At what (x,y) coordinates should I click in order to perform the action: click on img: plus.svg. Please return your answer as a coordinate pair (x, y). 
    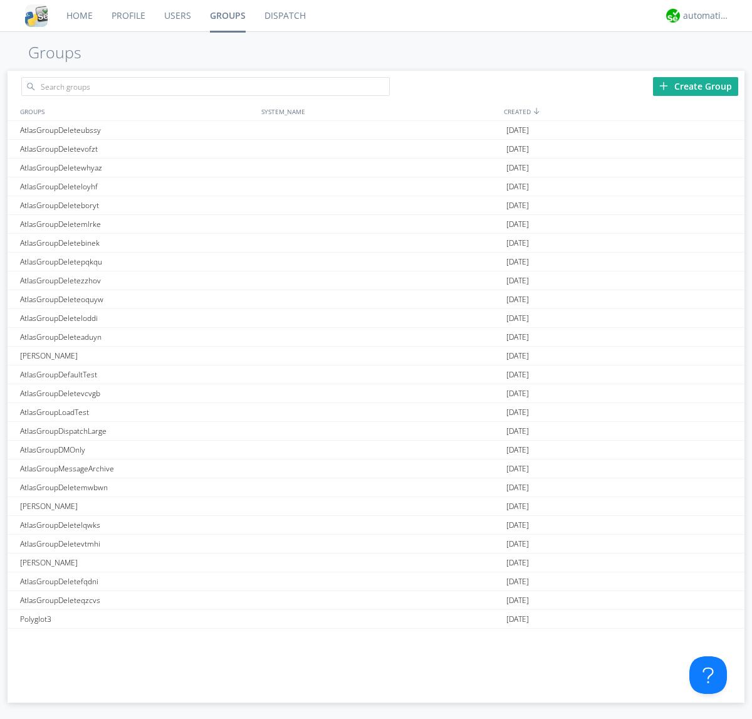
    Looking at the image, I should click on (663, 86).